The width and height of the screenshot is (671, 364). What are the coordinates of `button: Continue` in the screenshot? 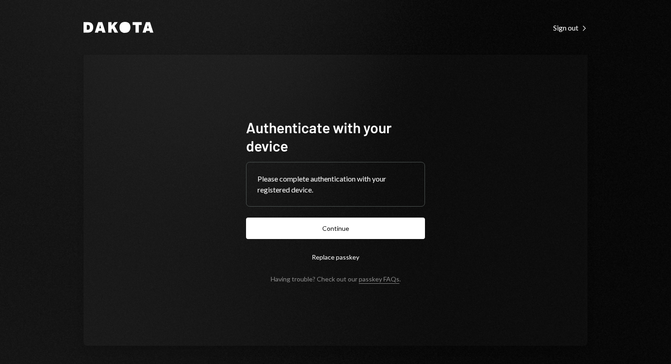 It's located at (335, 228).